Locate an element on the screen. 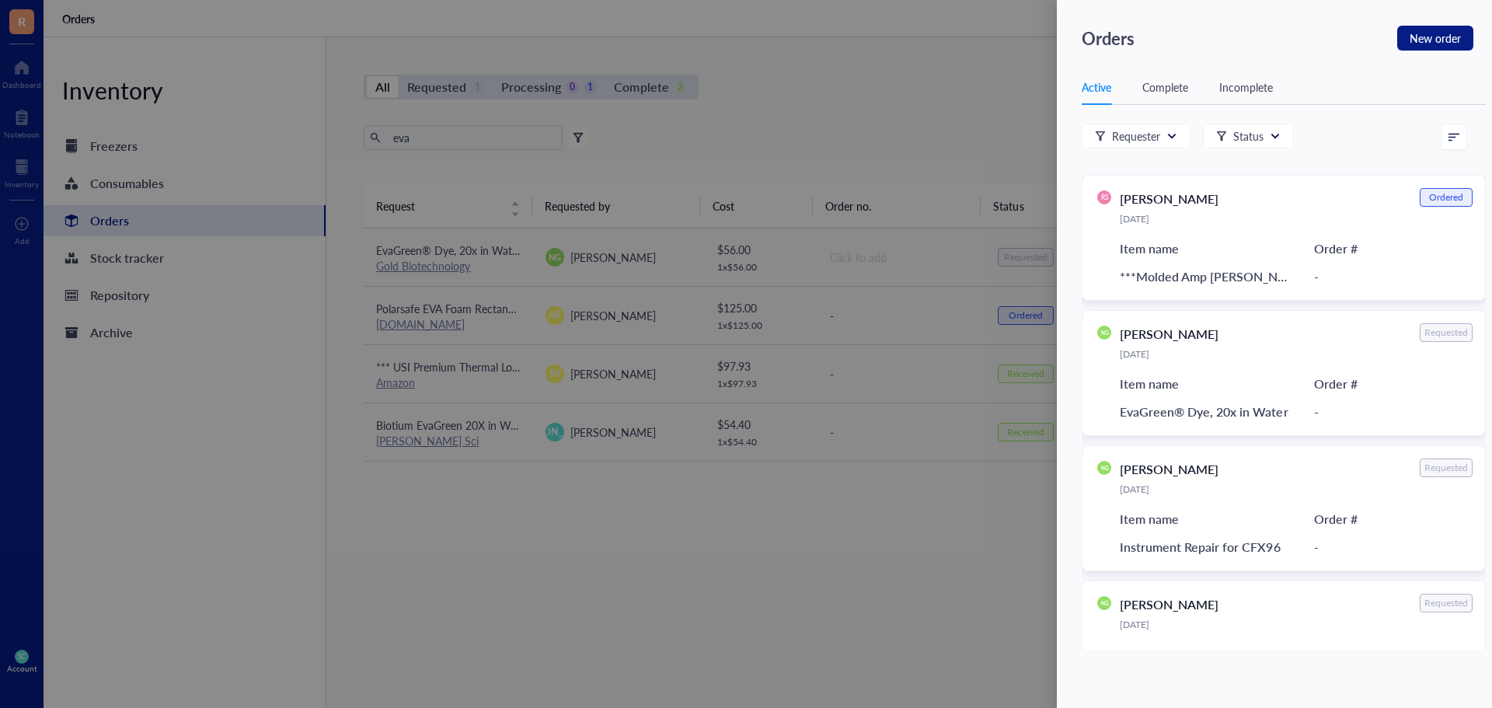 This screenshot has width=1492, height=708. div: Complete is located at coordinates (1165, 87).